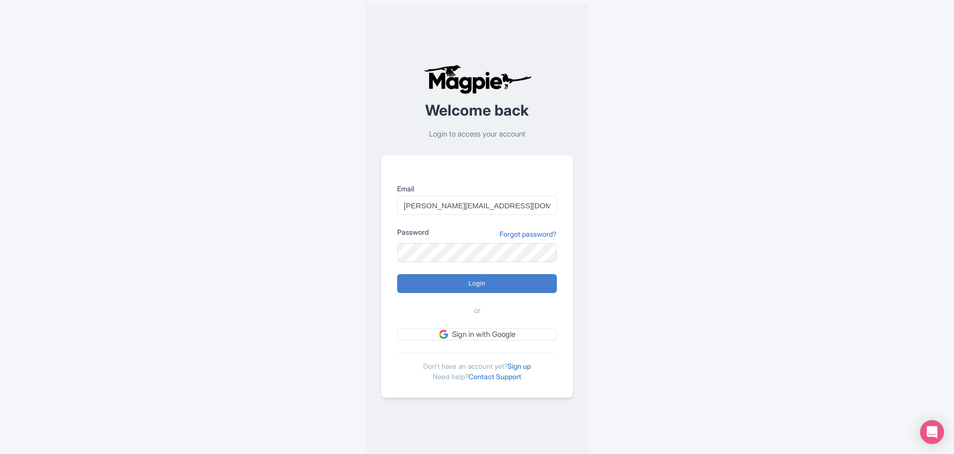 The image size is (954, 454). What do you see at coordinates (528, 234) in the screenshot?
I see `a: Forgot password?` at bounding box center [528, 234].